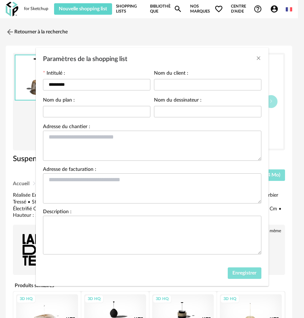  Describe the element at coordinates (259, 58) in the screenshot. I see `button: Close` at that location.